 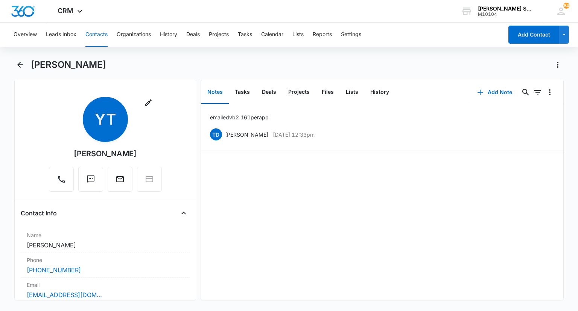 What do you see at coordinates (105, 119) in the screenshot?
I see `span: YT` at bounding box center [105, 119].